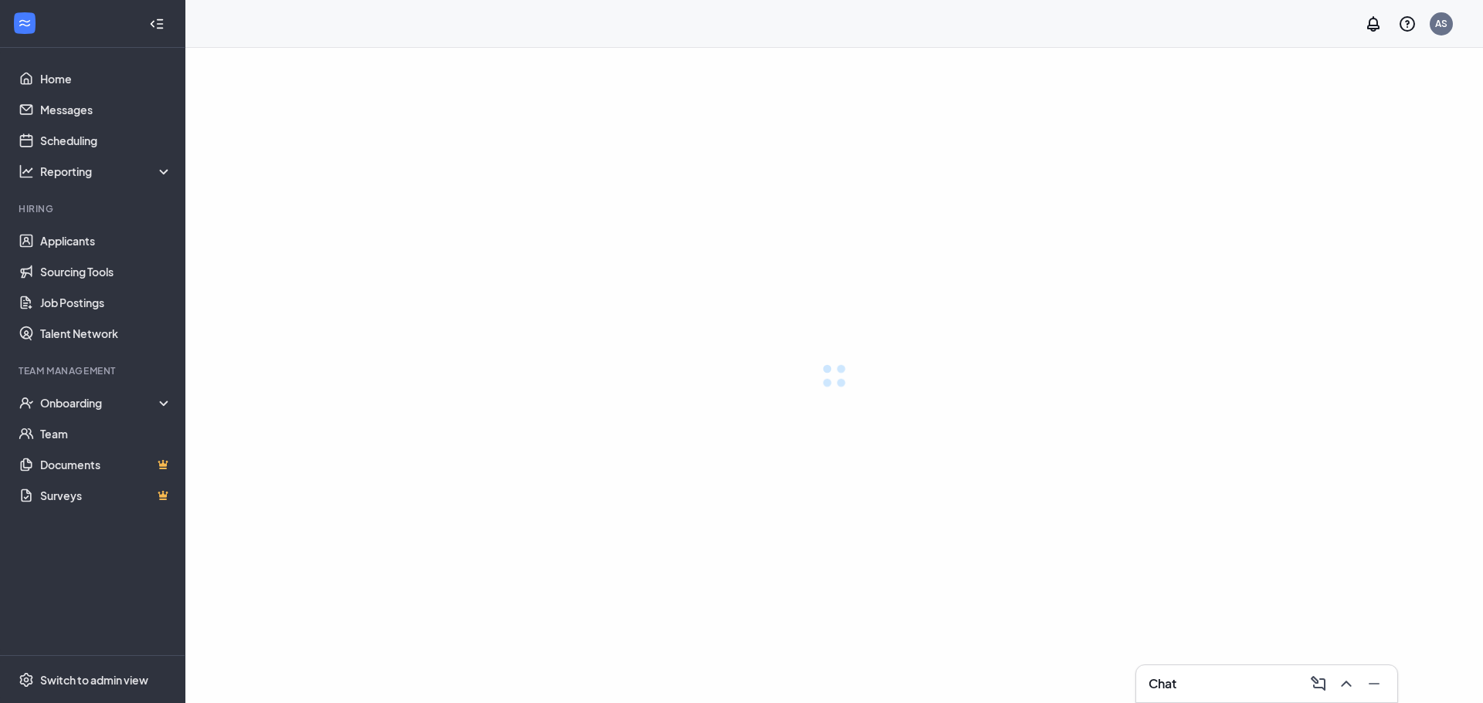 The image size is (1483, 703). I want to click on a: Sourcing Tools, so click(106, 272).